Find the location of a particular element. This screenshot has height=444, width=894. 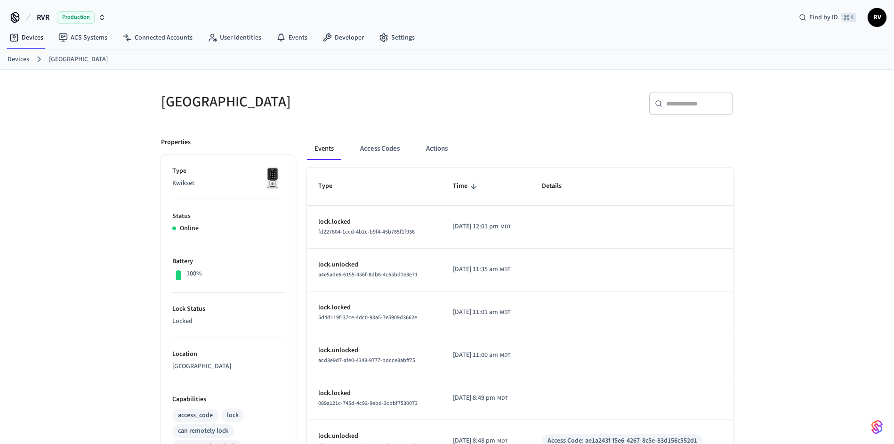

a: User Identities is located at coordinates (234, 38).